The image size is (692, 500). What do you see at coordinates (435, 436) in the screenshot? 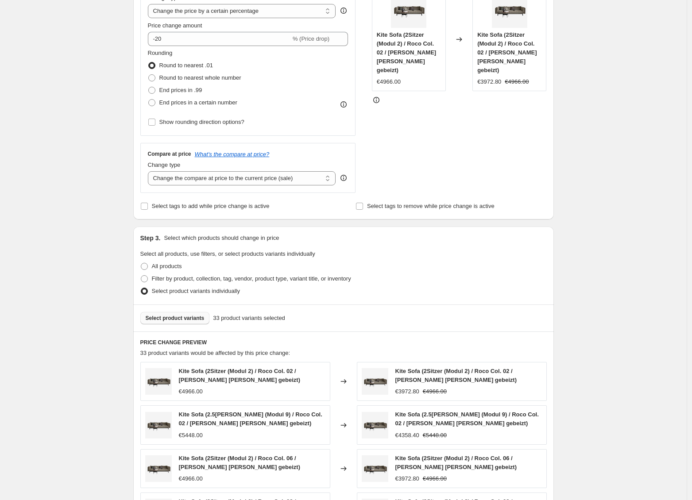
I see `strike: €5448.00` at bounding box center [435, 436].